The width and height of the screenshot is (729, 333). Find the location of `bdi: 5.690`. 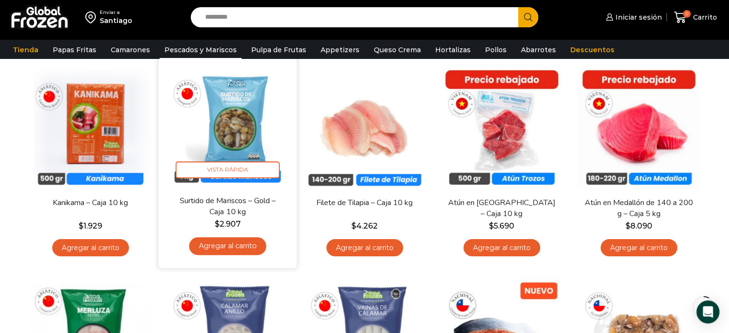

bdi: 5.690 is located at coordinates (501, 226).